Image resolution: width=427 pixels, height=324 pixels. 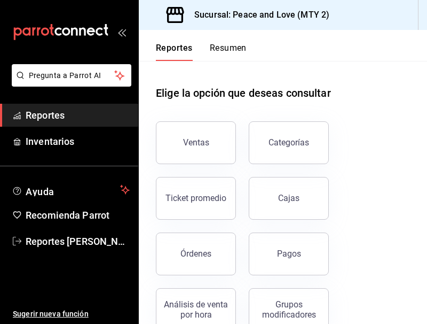 What do you see at coordinates (228, 52) in the screenshot?
I see `button: Resumen` at bounding box center [228, 52].